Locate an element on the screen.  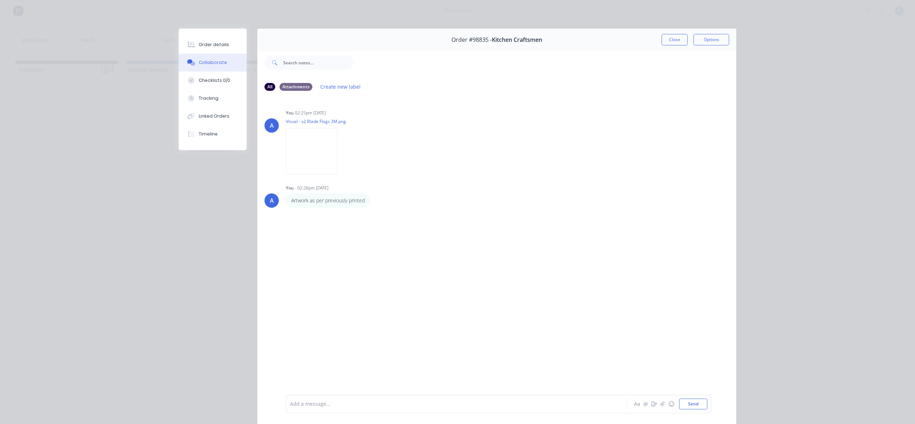
div: Collaborate is located at coordinates (213, 63).